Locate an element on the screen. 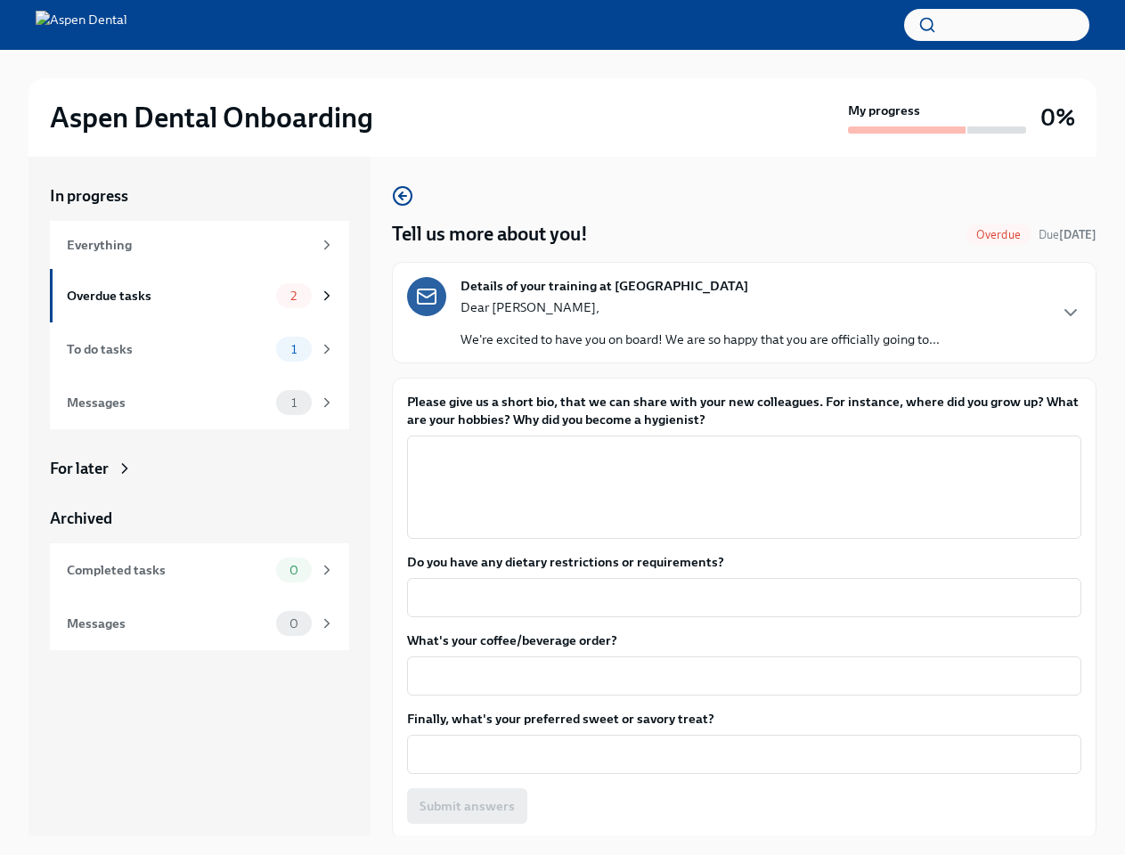 This screenshot has height=855, width=1125. h3: 0% is located at coordinates (1057, 118).